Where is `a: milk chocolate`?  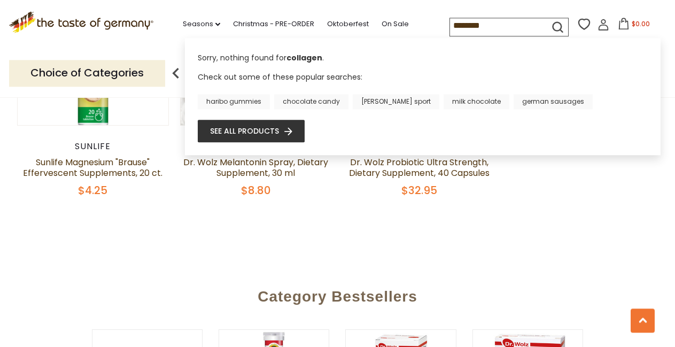
a: milk chocolate is located at coordinates (476, 102).